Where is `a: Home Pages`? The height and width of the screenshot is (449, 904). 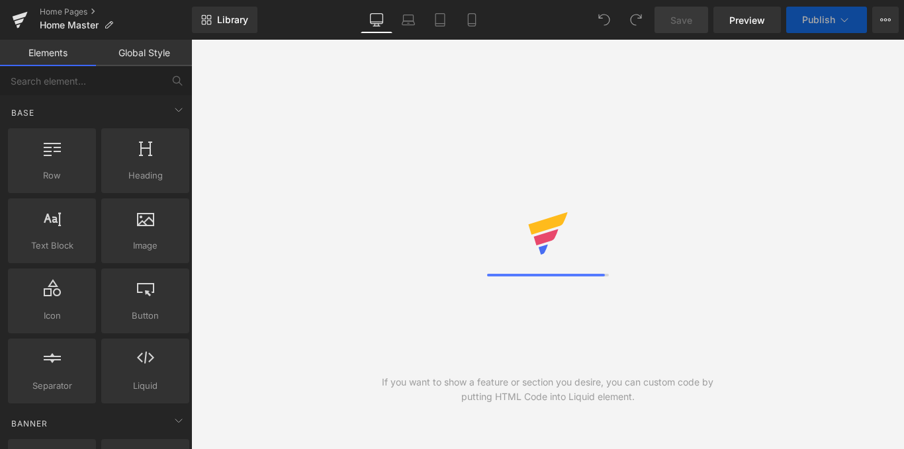
a: Home Pages is located at coordinates (116, 12).